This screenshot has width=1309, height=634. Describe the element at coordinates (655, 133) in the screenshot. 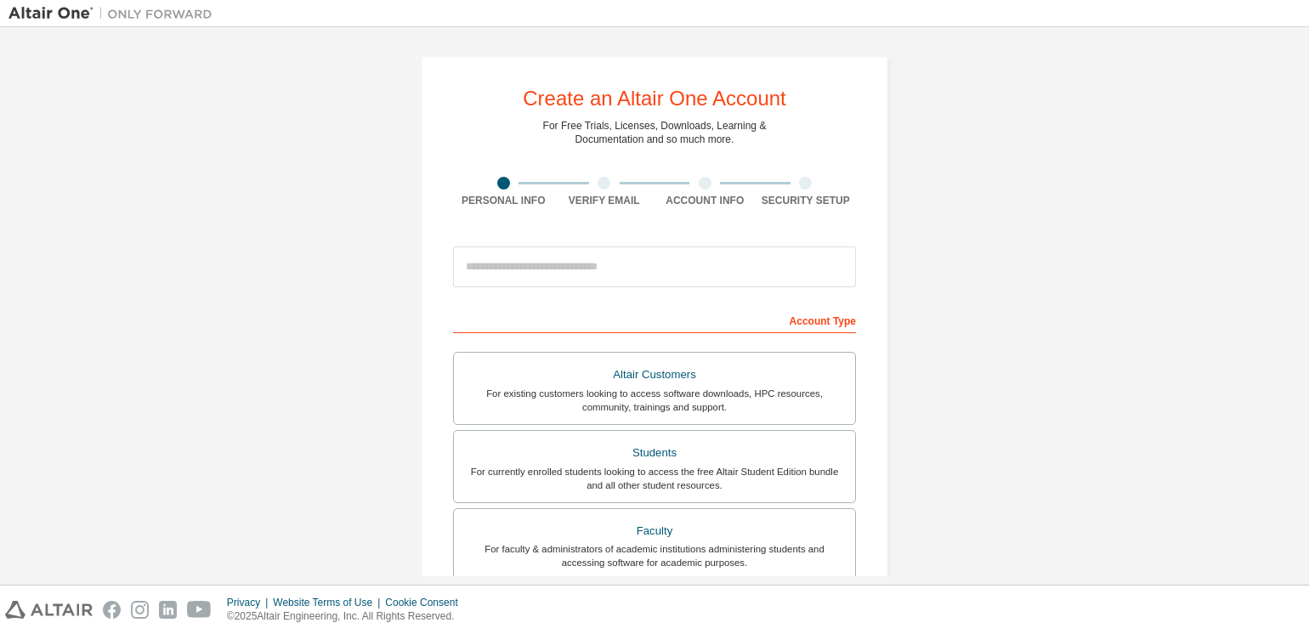

I see `div: For Free Trials, Licenses, Downloads, Learning & Documentation and so much more.` at that location.